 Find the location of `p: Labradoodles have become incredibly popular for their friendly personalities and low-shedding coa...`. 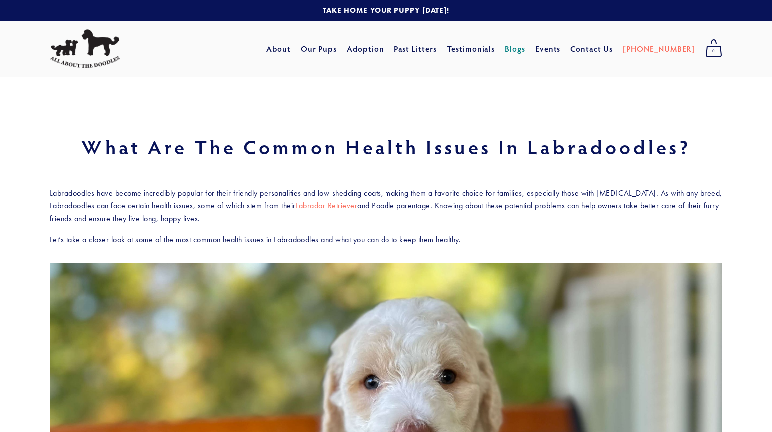

p: Labradoodles have become incredibly popular for their friendly personalities and low-shedding coa... is located at coordinates (386, 206).